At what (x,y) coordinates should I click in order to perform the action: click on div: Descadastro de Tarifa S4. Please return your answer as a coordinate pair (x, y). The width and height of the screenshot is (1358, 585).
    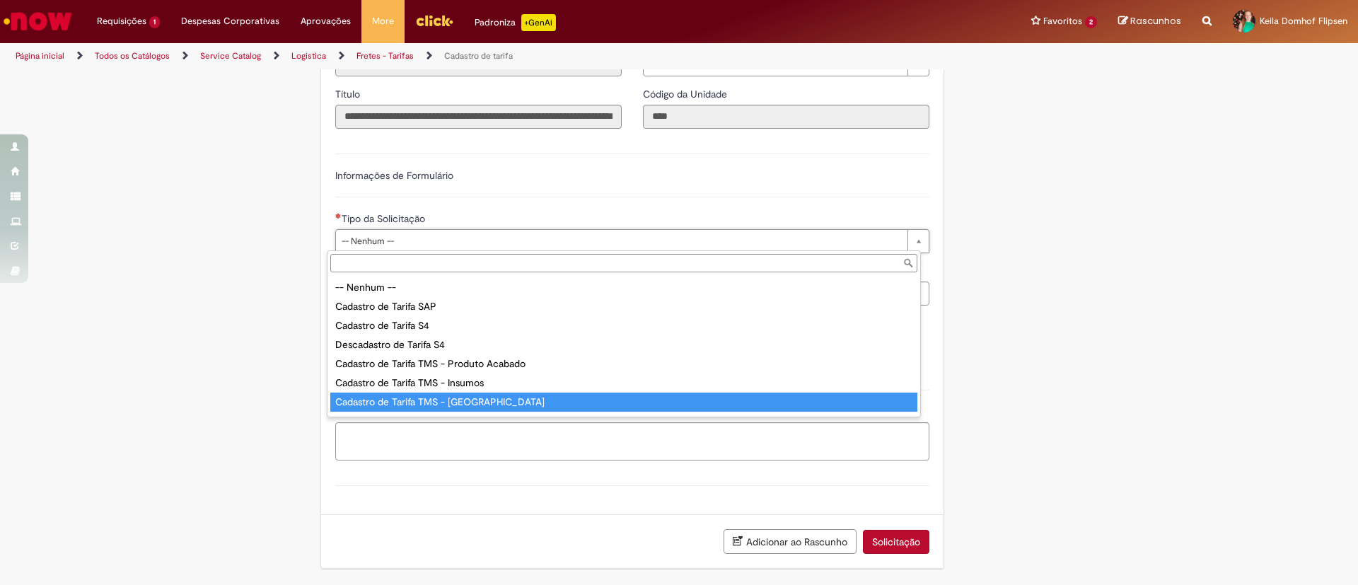
    Looking at the image, I should click on (624, 345).